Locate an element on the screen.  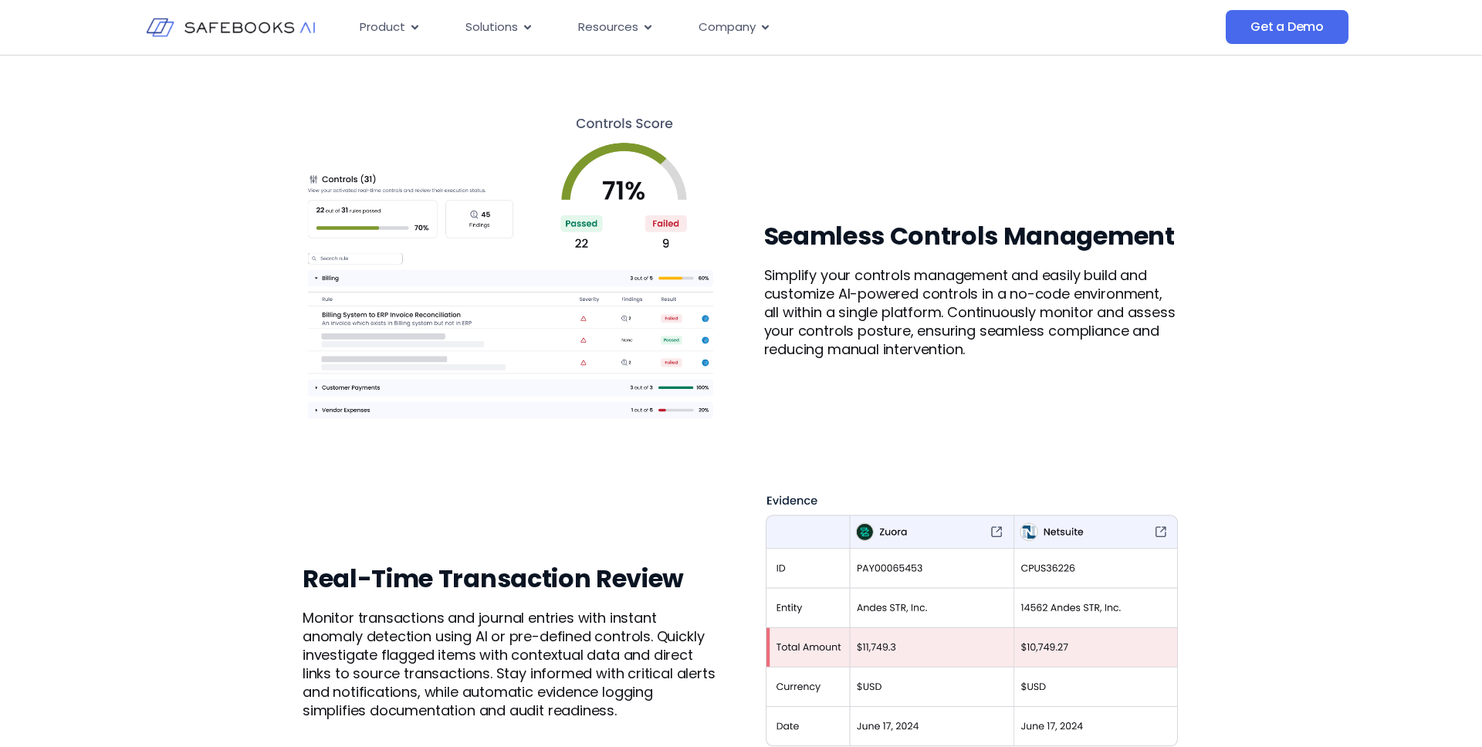
p: Simplify your controls management and easily build and customize AI-powered controls in a no-code... is located at coordinates (972, 313).